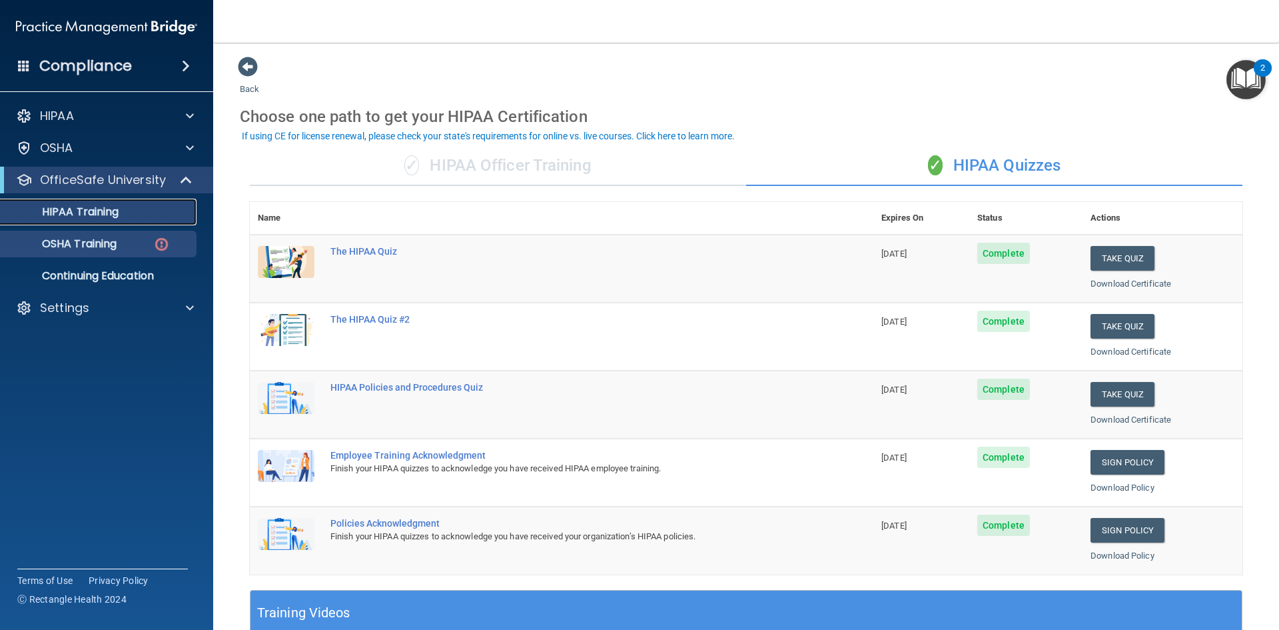  Describe the element at coordinates (161, 244) in the screenshot. I see `img: danger-circle.6113f641.png` at that location.